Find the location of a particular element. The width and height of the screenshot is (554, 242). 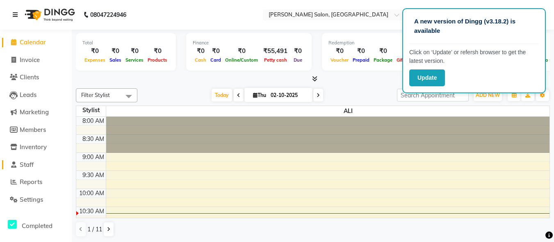

span: Filter Stylist is located at coordinates (96, 95).